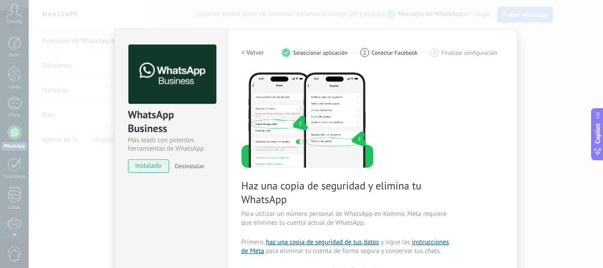 This screenshot has height=268, width=603. Describe the element at coordinates (347, 219) in the screenshot. I see `span: Para utilizar un número personal de WhatsApp en Kommo, Meta requiere que elimines tu cuenta actua...` at that location.